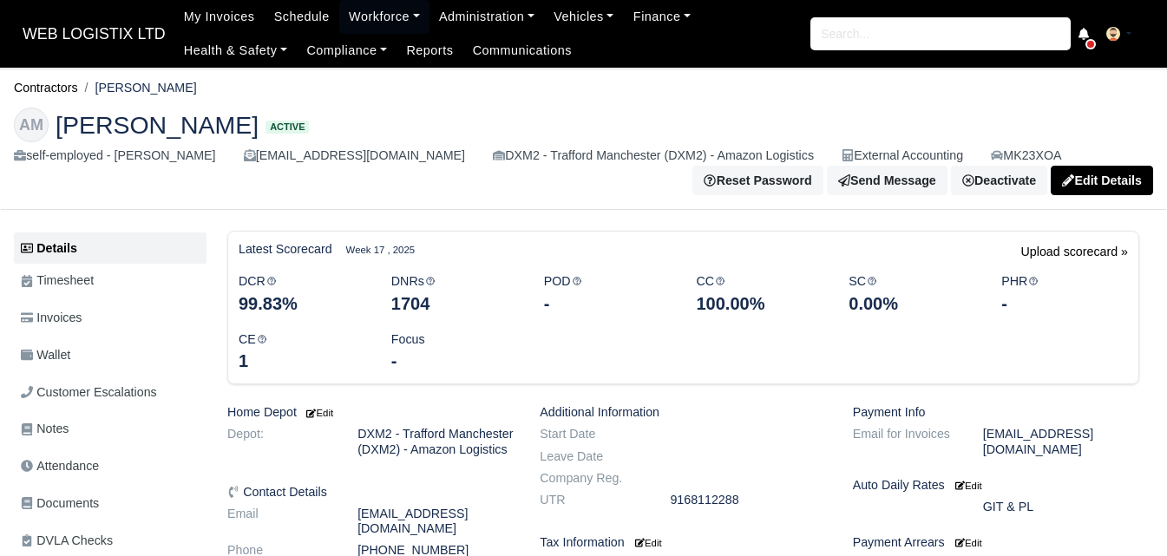  Describe the element at coordinates (285, 249) in the screenshot. I see `h6: Latest Scorecard` at that location.